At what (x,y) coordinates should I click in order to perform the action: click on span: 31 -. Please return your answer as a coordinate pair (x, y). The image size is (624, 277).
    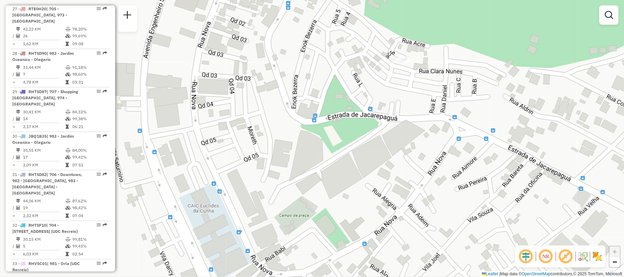
    Looking at the image, I should click on (47, 184).